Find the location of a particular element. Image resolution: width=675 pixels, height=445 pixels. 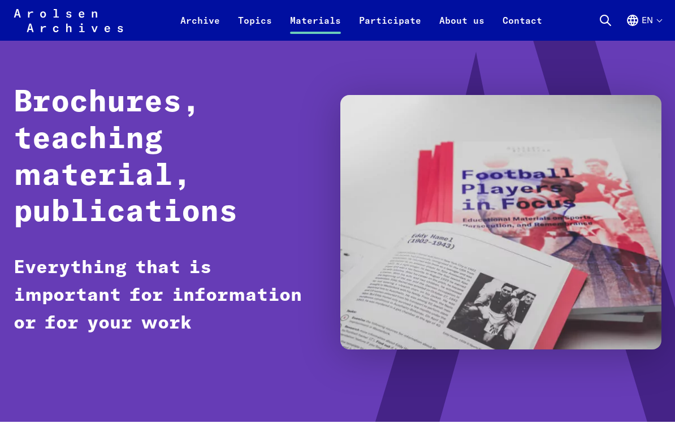

a: Materials is located at coordinates (315, 27).